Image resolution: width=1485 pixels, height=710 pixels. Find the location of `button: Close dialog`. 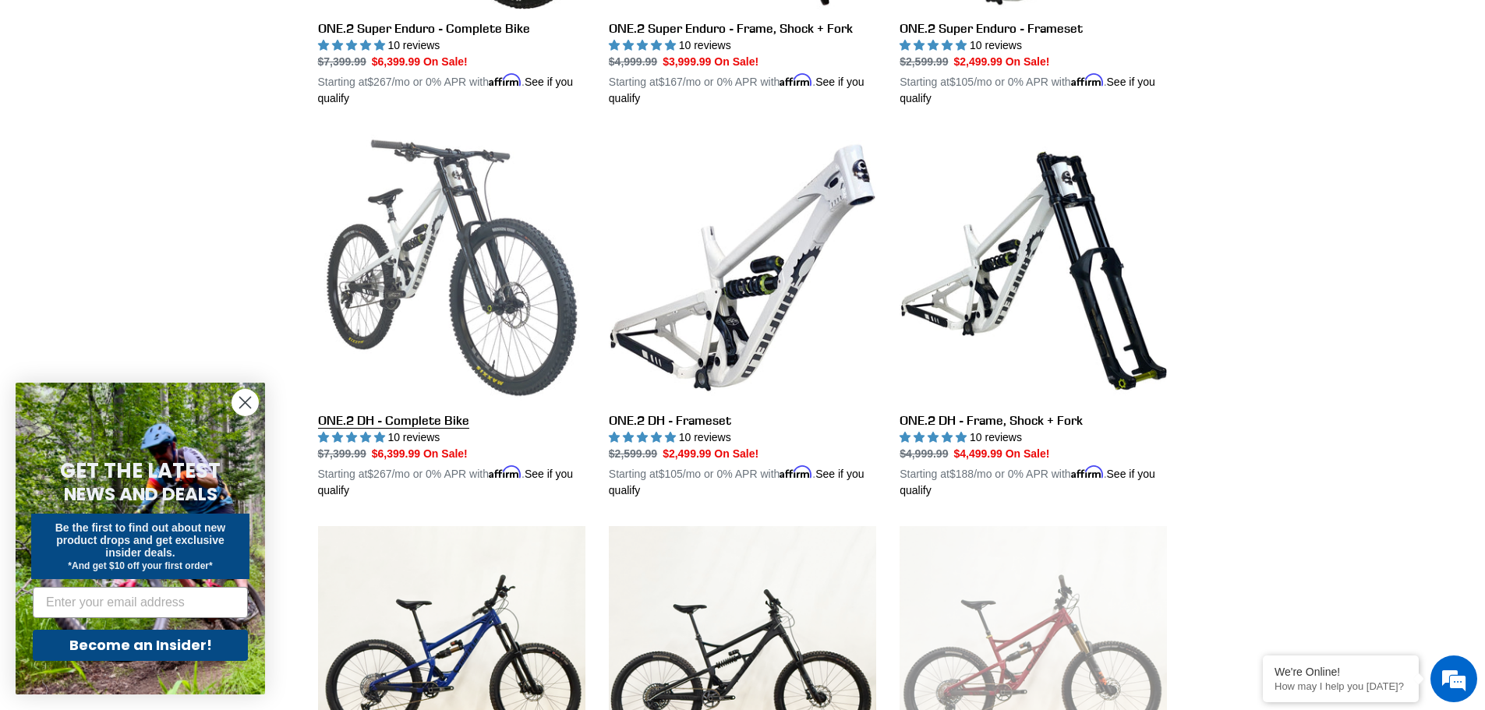

button: Close dialog is located at coordinates (245, 402).